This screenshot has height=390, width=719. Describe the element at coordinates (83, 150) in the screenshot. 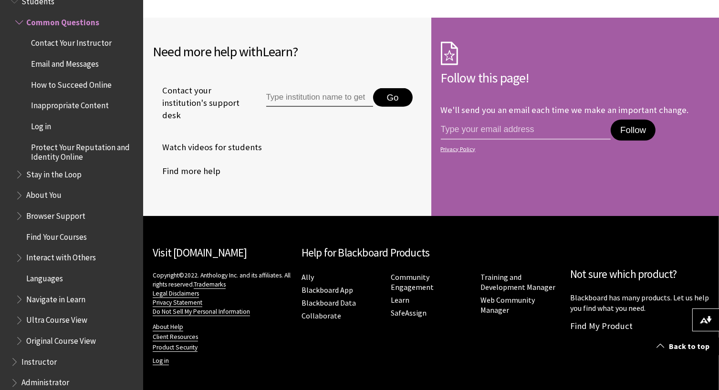

I see `span: Protect Your Reputation and Identity Online` at that location.